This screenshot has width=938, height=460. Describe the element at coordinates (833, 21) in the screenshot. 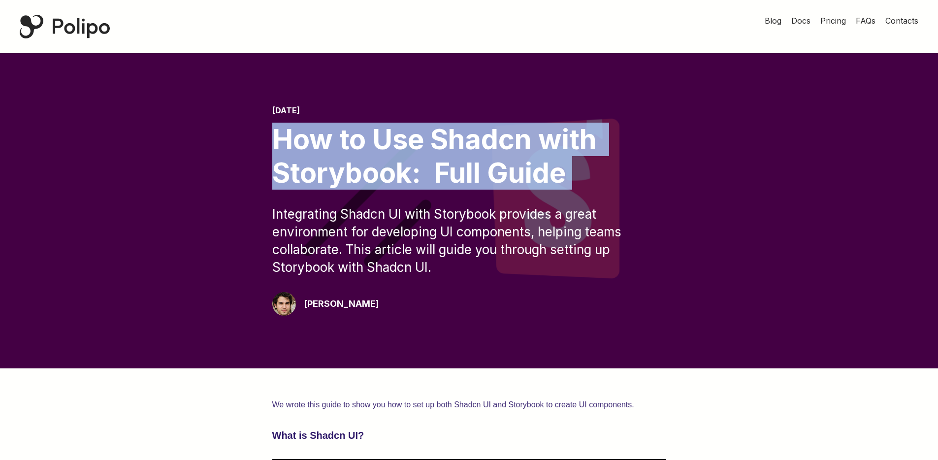

I see `span: Pricing` at that location.